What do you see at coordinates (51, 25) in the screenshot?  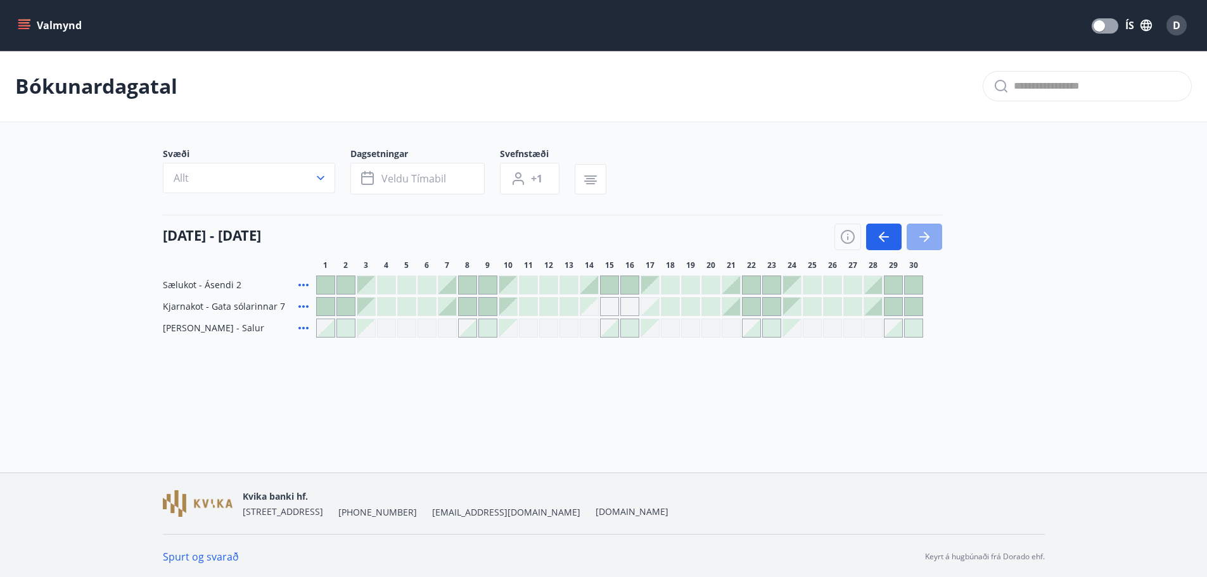 I see `button: menu` at bounding box center [51, 25].